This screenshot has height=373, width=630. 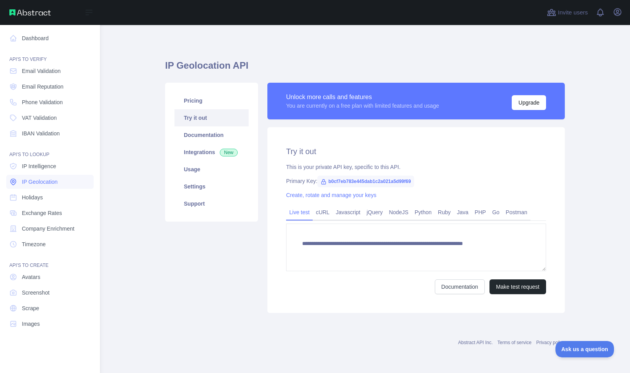 I want to click on span: Phone Validation, so click(x=42, y=102).